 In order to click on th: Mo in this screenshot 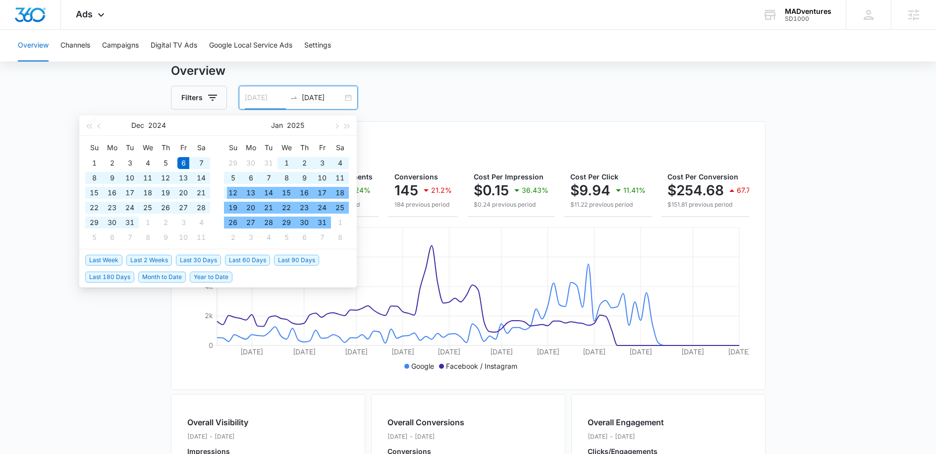, I will do `click(112, 148)`.